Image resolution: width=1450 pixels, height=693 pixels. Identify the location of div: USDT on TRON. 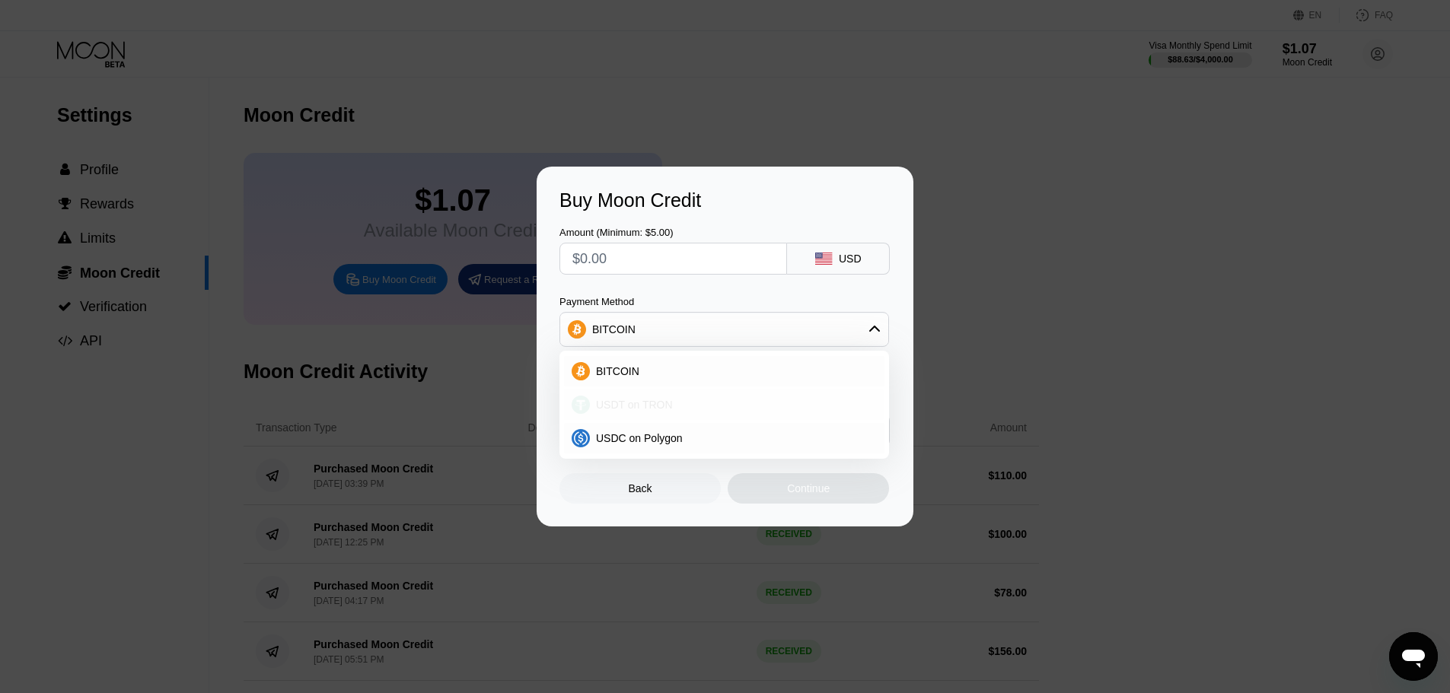
(724, 405).